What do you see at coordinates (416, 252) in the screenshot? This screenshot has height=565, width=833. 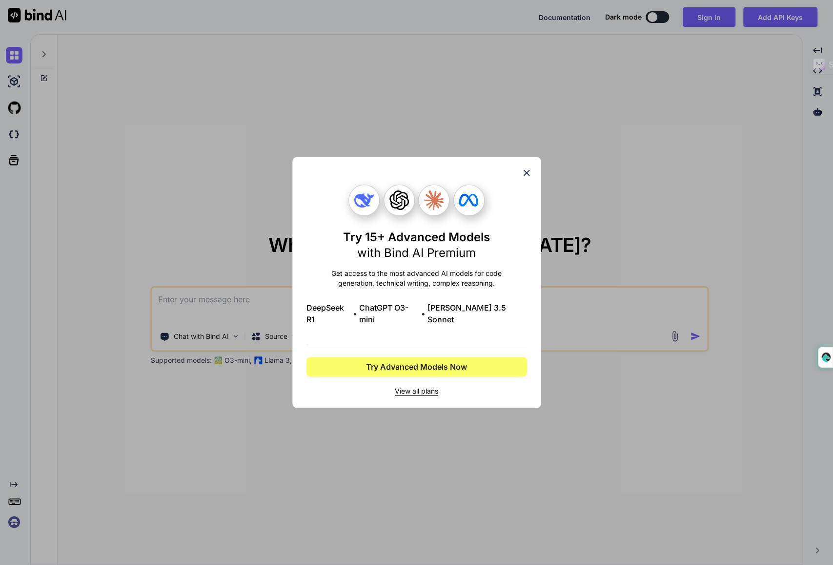 I see `span: with Bind AI Premium` at bounding box center [416, 252].